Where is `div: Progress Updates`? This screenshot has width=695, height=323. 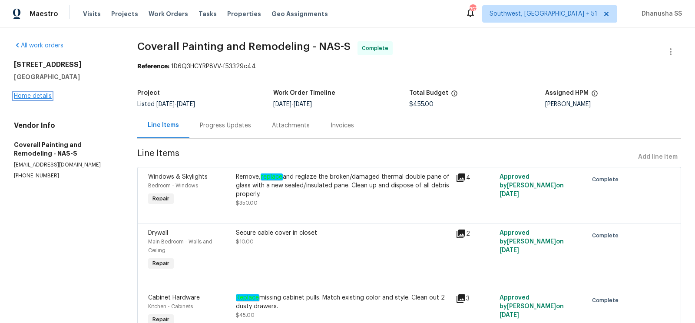
div: Progress Updates is located at coordinates (225, 126).